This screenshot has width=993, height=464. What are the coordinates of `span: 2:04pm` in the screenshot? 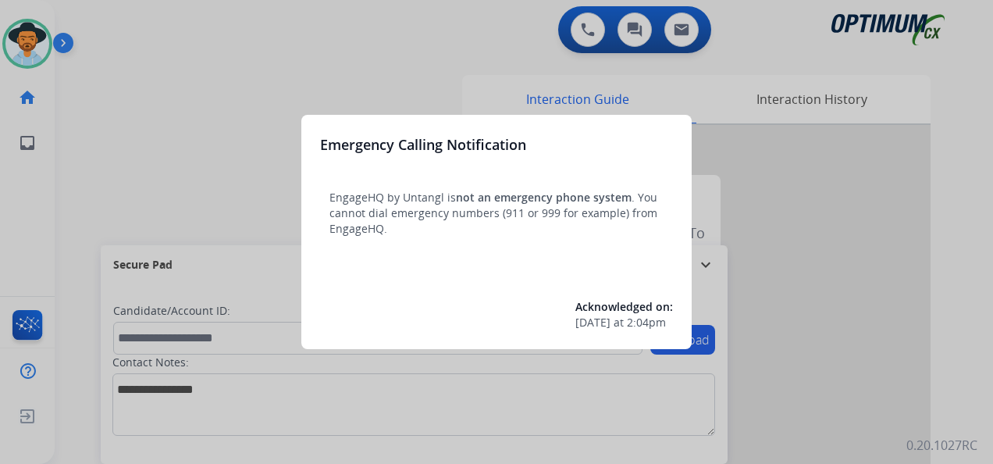 It's located at (646, 322).